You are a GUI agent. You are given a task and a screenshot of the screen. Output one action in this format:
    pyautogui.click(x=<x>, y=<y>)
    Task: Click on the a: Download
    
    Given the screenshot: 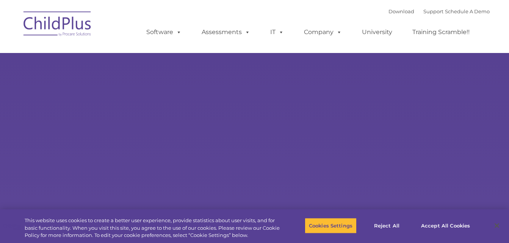 What is the action you would take?
    pyautogui.click(x=401, y=11)
    